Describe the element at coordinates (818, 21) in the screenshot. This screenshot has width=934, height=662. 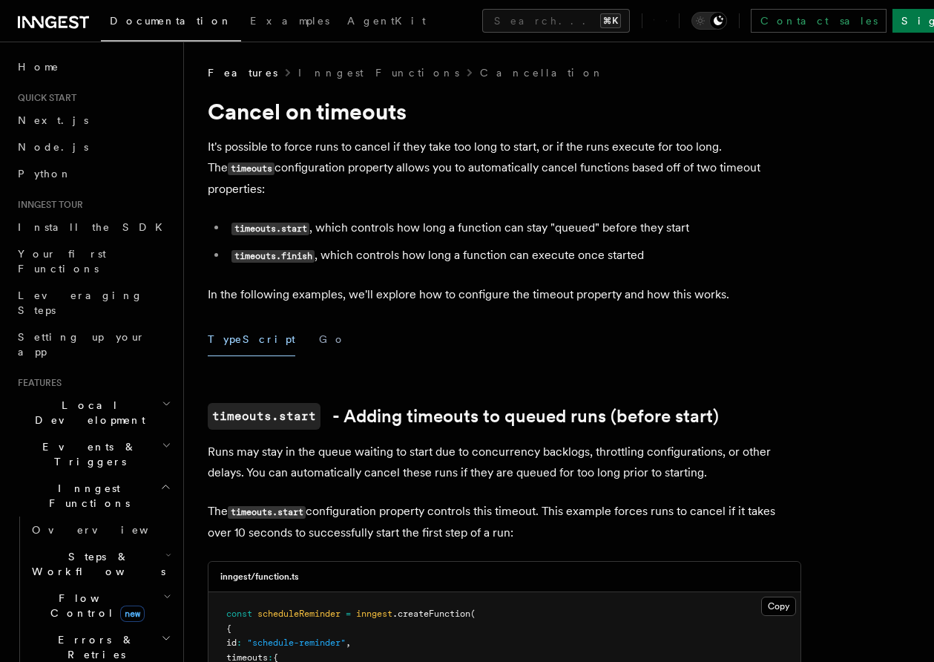
I see `a: Contact sales` at that location.